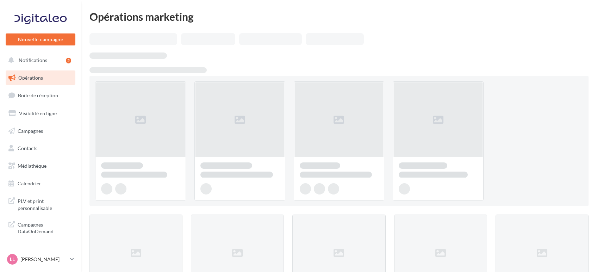 The width and height of the screenshot is (597, 272). Describe the element at coordinates (31, 78) in the screenshot. I see `span: Opérations` at that location.